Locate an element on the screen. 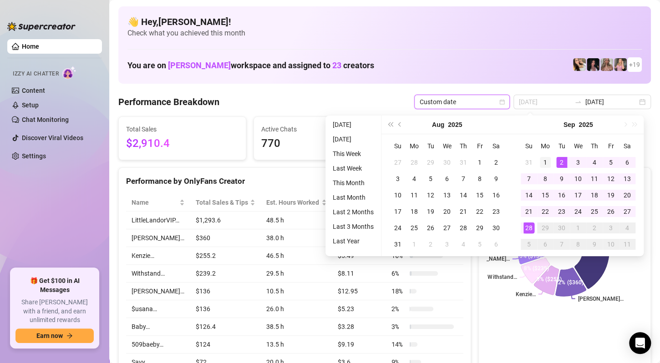  span: Check what you achieved this month is located at coordinates (384, 33).